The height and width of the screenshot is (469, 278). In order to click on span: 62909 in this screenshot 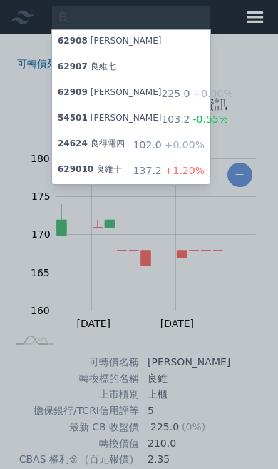, I will do `click(73, 92)`.